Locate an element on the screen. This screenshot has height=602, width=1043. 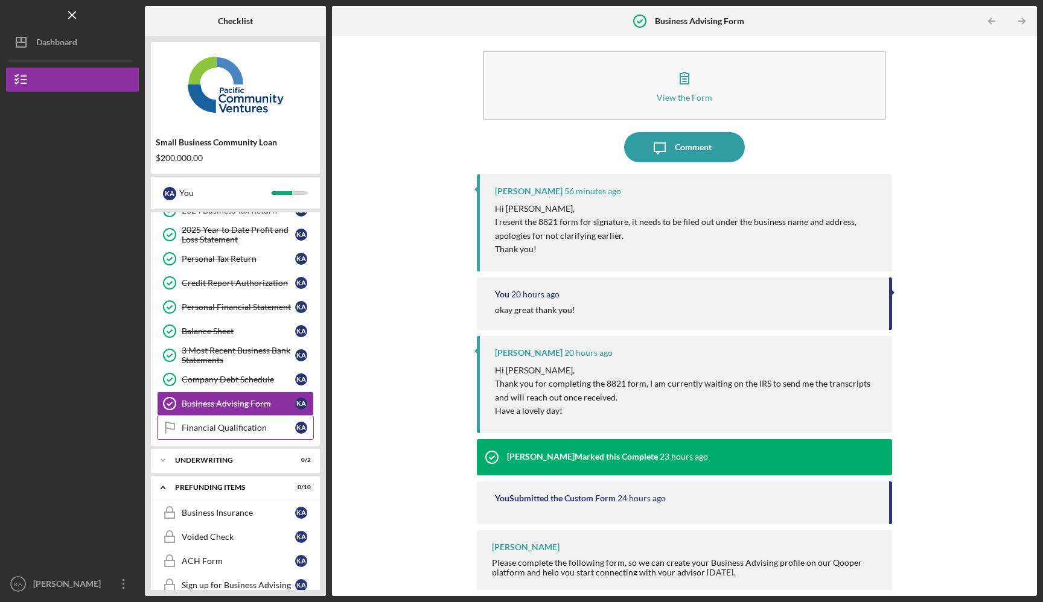
a: Company Debt ScheduleKA is located at coordinates (235, 379).